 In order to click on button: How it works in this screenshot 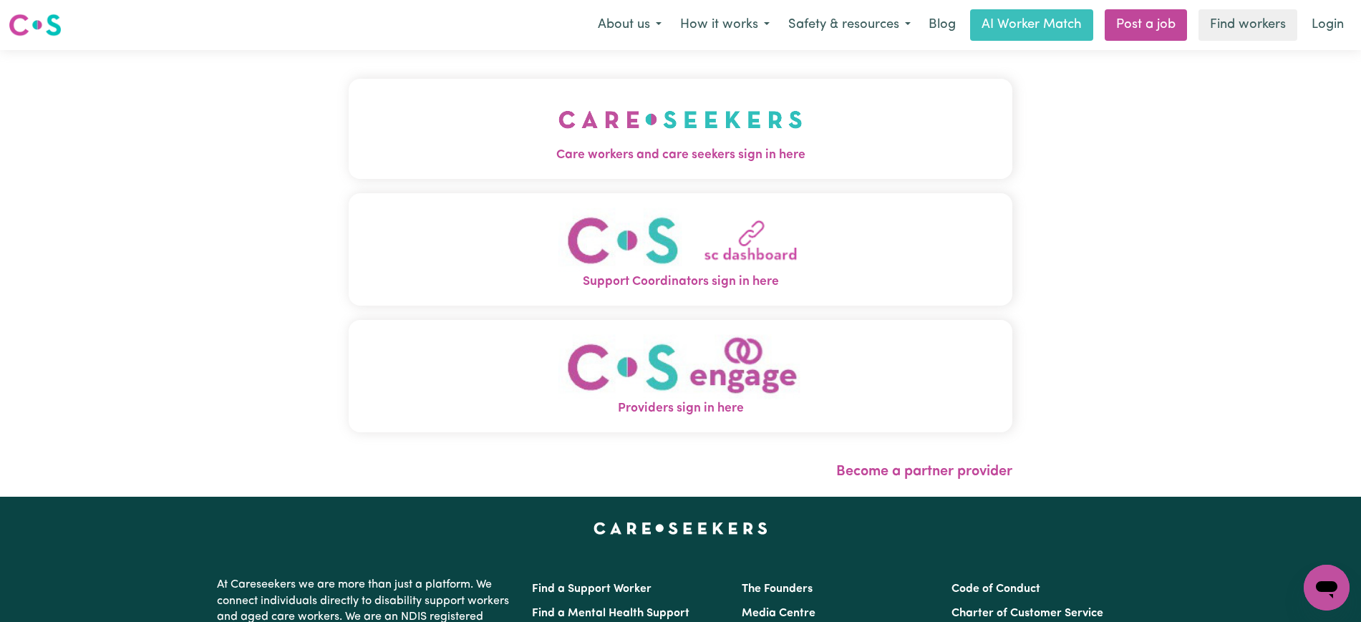, I will do `click(724, 25)`.